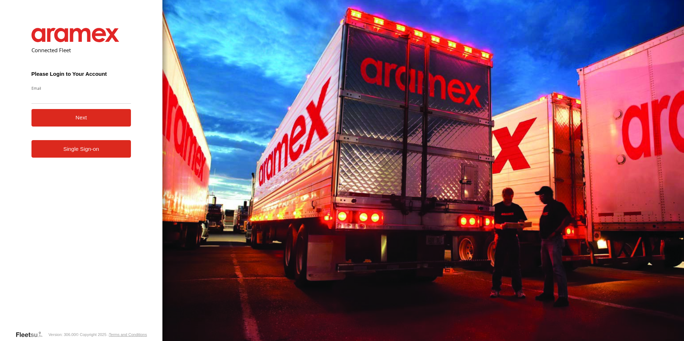 The image size is (684, 341). Describe the element at coordinates (81, 74) in the screenshot. I see `h3: Please Login to Your Account` at that location.